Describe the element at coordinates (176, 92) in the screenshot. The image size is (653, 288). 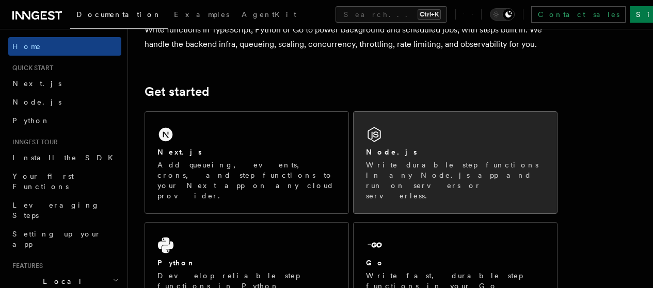
I see `a: Get started` at that location.